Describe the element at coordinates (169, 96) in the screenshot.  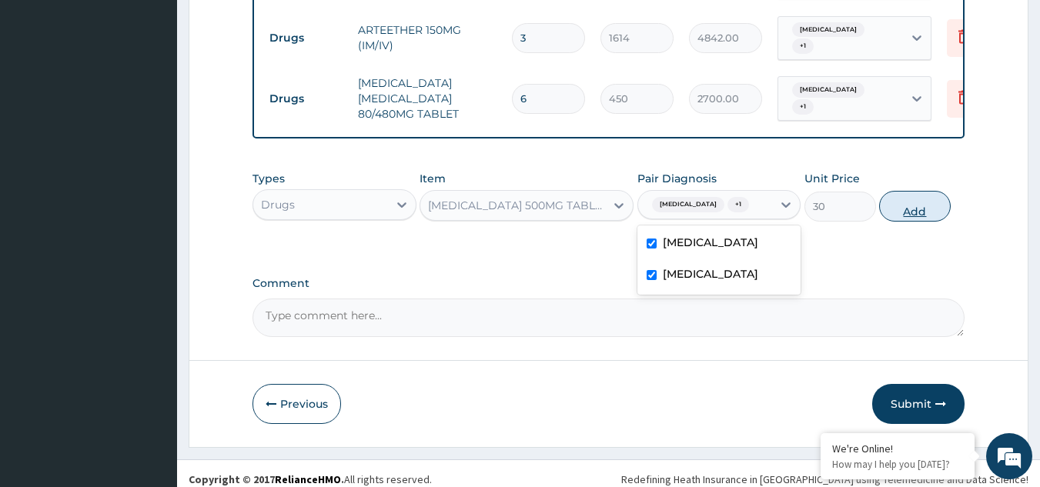
I see `div: Chat with us now` at that location.